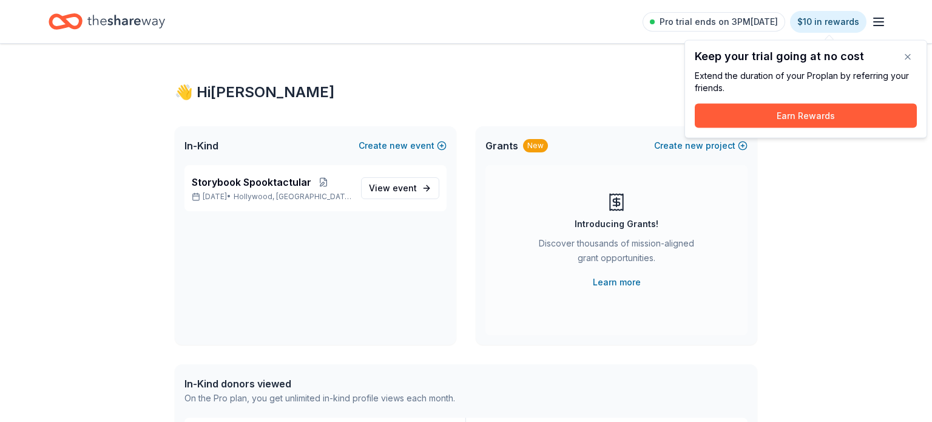  Describe the element at coordinates (405, 187) in the screenshot. I see `span: event` at that location.